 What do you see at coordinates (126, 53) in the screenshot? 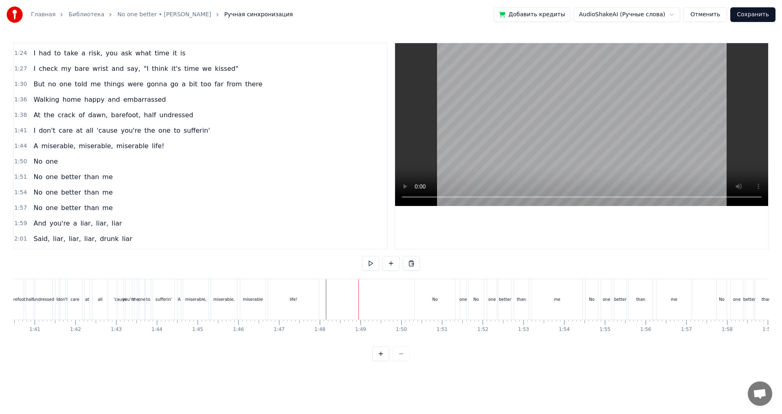
I see `span: ask` at bounding box center [126, 53].